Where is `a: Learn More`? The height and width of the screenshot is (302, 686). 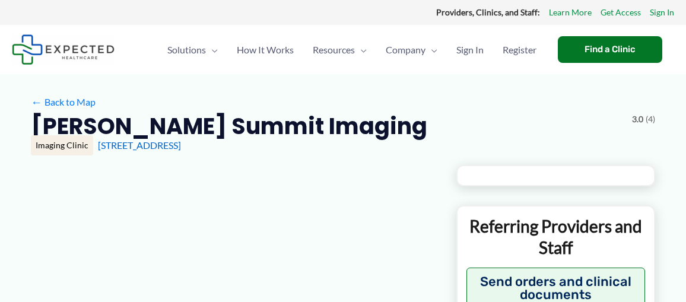
a: Learn More is located at coordinates (570, 12).